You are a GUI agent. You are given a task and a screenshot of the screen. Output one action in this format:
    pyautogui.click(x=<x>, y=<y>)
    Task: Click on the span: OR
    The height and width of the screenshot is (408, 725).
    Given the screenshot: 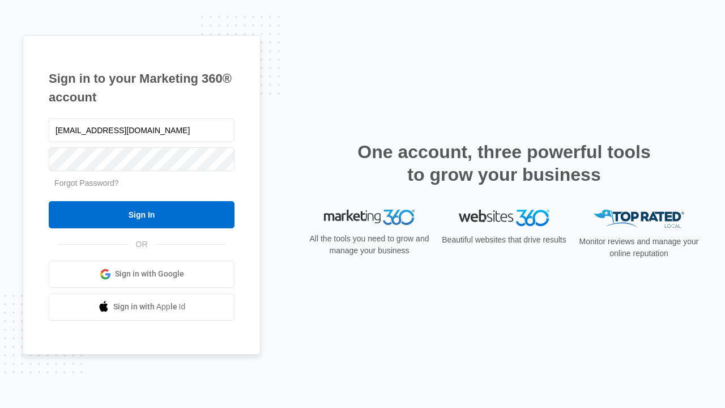 What is the action you would take?
    pyautogui.click(x=142, y=244)
    